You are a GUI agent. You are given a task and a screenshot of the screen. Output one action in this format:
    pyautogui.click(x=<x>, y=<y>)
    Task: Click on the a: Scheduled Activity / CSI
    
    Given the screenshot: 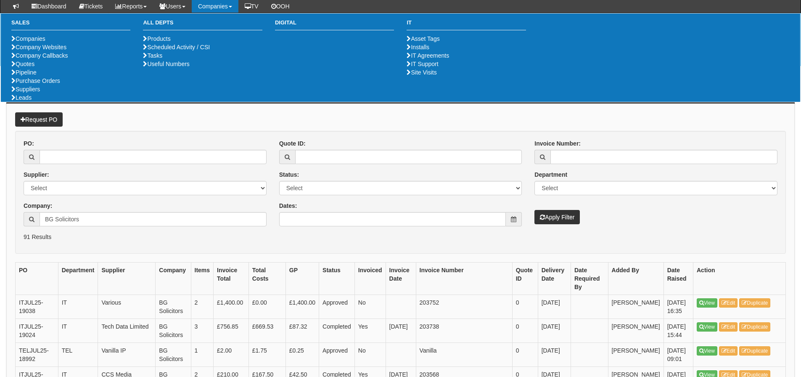 What is the action you would take?
    pyautogui.click(x=176, y=47)
    